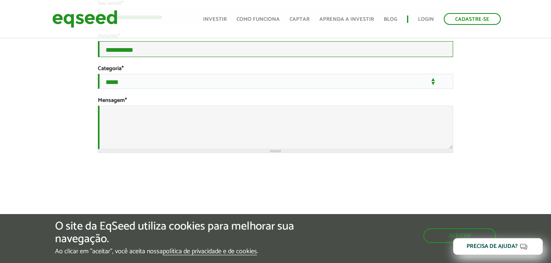 The height and width of the screenshot is (263, 551). Describe the element at coordinates (472, 19) in the screenshot. I see `a: Cadastre-se` at that location.